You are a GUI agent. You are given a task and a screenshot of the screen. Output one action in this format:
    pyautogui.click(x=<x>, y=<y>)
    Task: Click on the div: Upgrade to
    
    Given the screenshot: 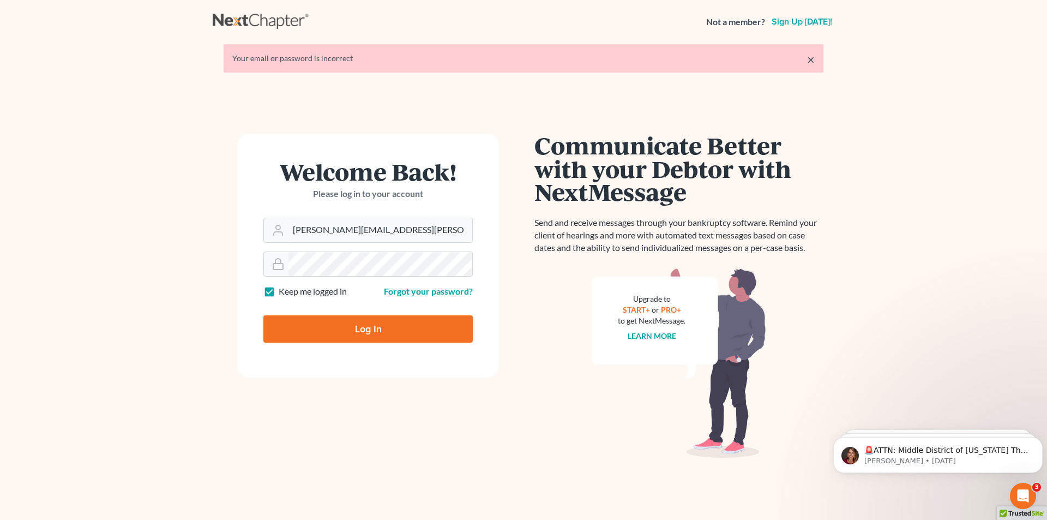 What is the action you would take?
    pyautogui.click(x=652, y=299)
    